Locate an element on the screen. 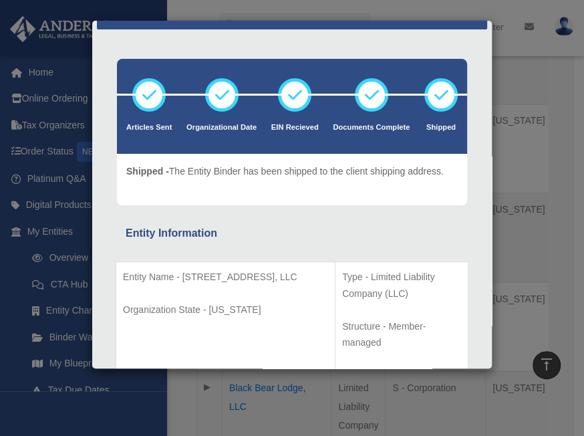 The height and width of the screenshot is (436, 584). p: Documents Complete is located at coordinates (371, 128).